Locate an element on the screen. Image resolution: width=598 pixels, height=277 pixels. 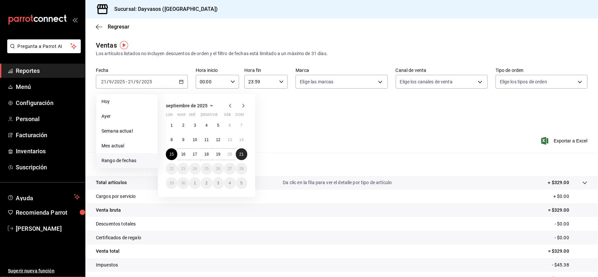
span: Configuración is located at coordinates (48, 103).